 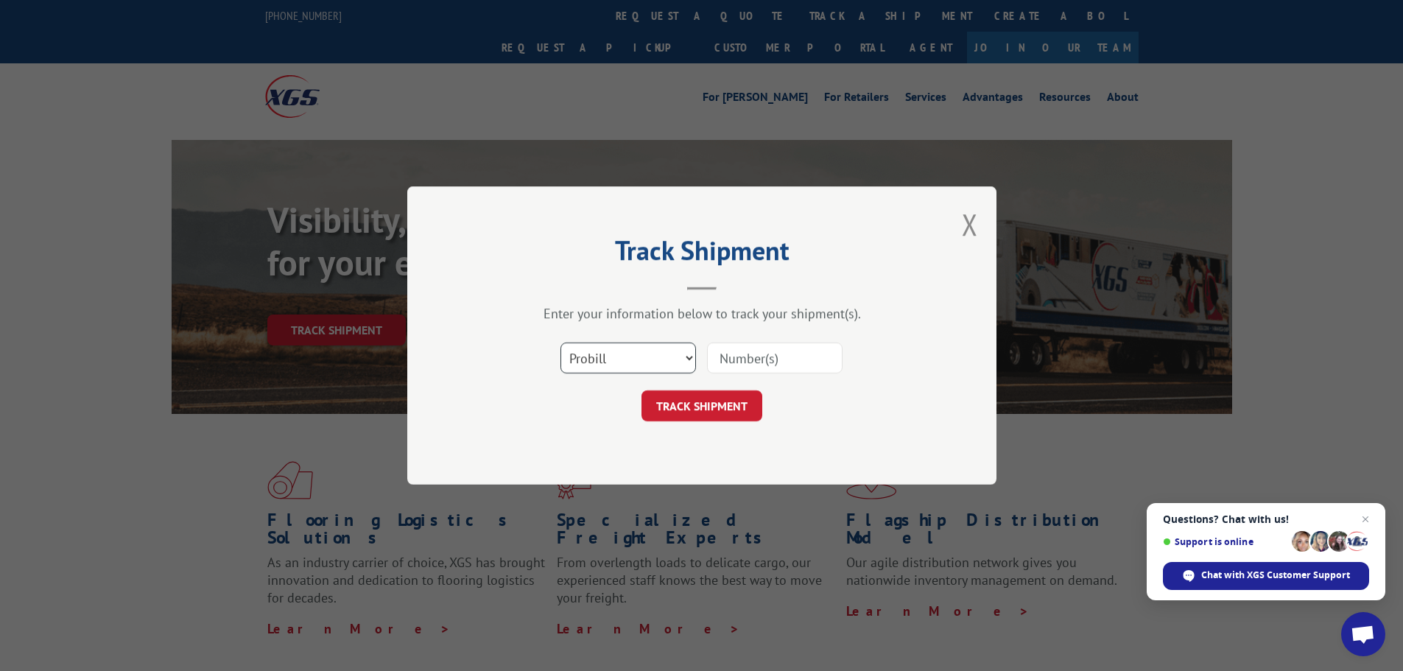 I want to click on button: TRACK SHIPMENT, so click(x=702, y=406).